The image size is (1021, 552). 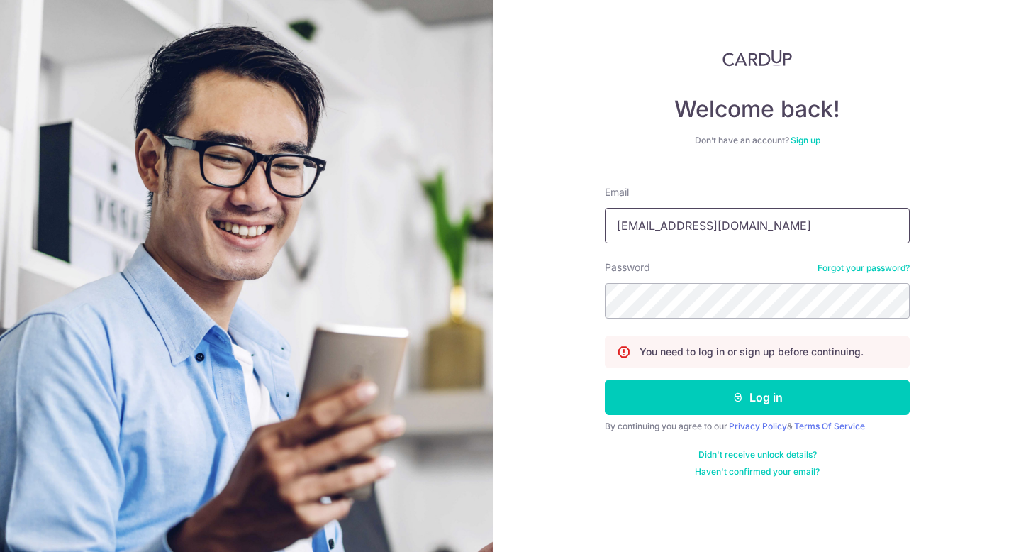 I want to click on a: Privacy Policy, so click(x=758, y=425).